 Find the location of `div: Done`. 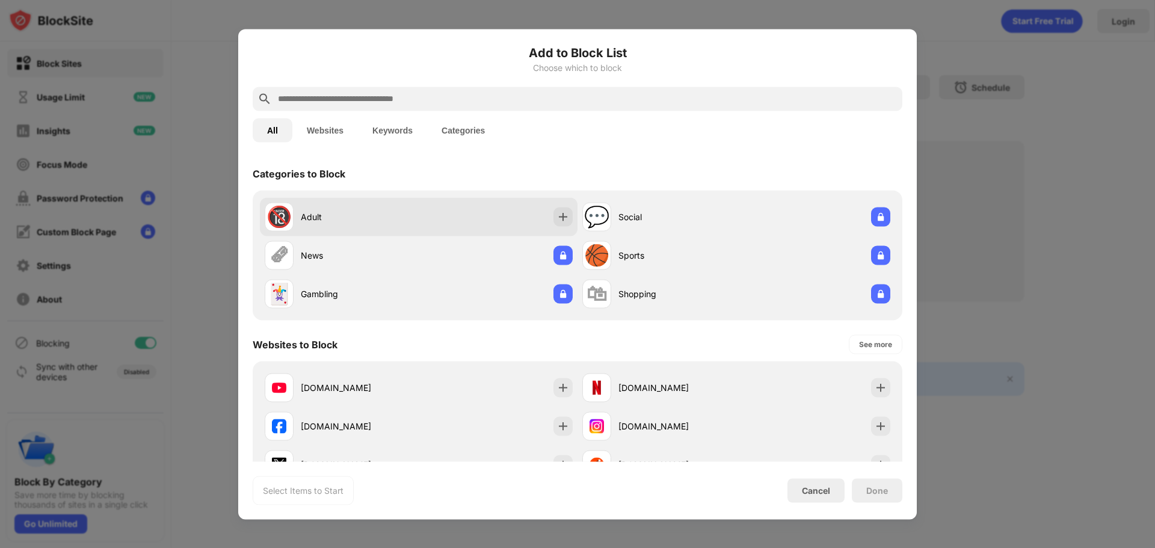

div: Done is located at coordinates (877, 490).